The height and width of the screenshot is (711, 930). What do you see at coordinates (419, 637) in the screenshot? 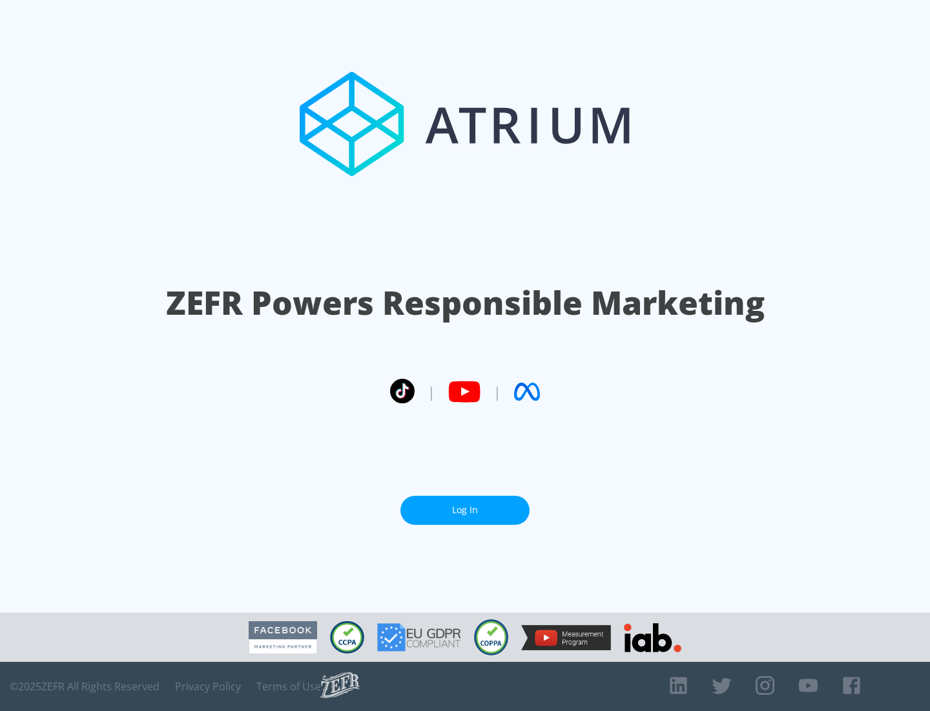
I see `img: GDPR Compliant` at bounding box center [419, 637].